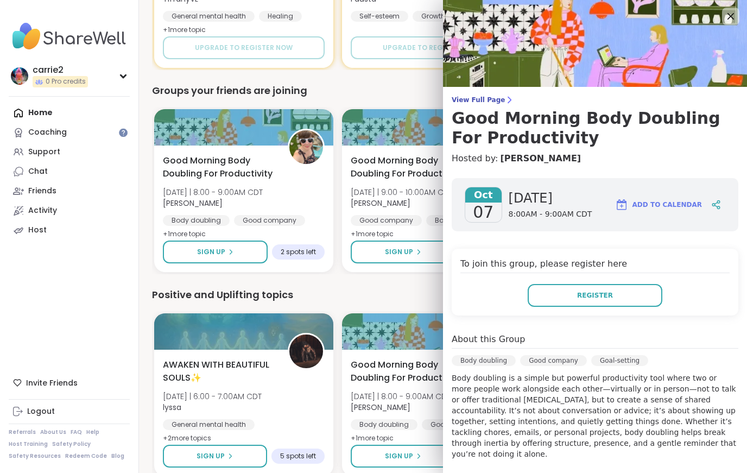 This screenshot has height=473, width=747. I want to click on img: Adrienne_QueenOfTheDawn, so click(306, 147).